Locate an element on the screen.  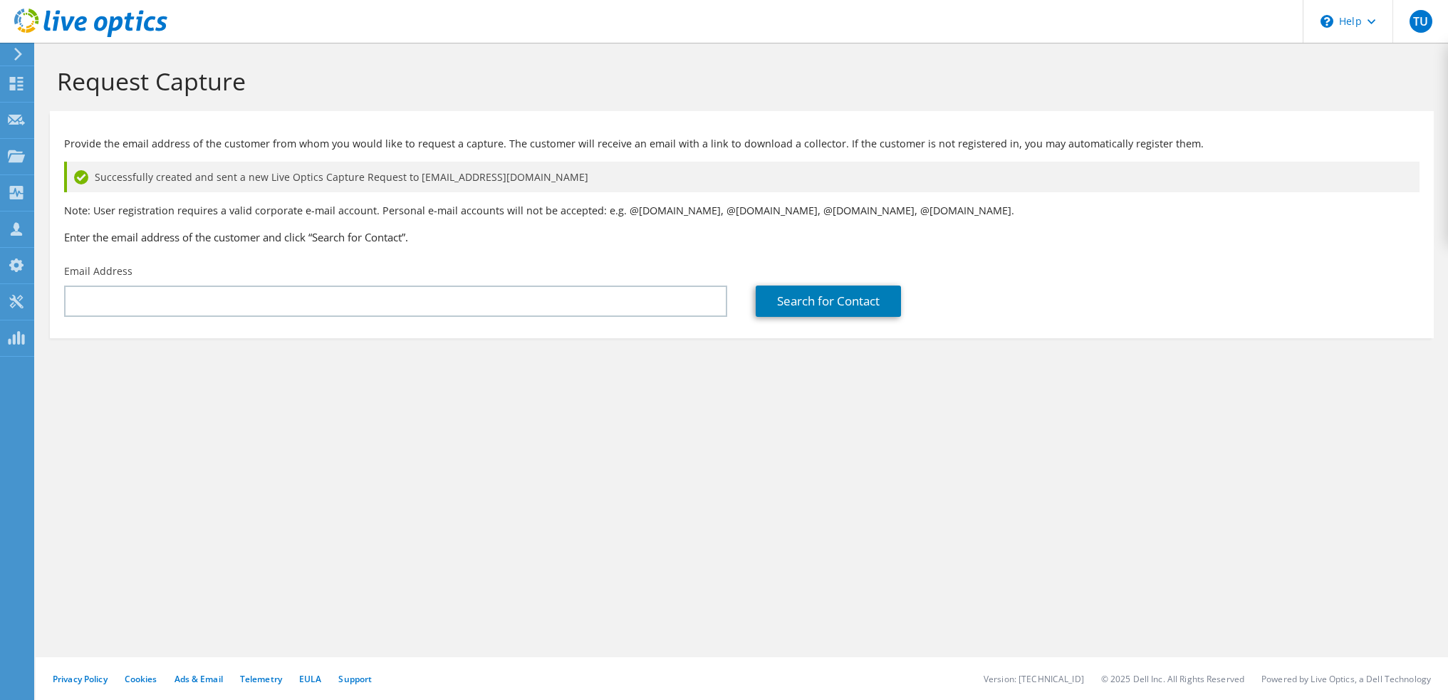
p: Provide the email address of the customer from whom you would like to request a capture. The cust... is located at coordinates (741, 144).